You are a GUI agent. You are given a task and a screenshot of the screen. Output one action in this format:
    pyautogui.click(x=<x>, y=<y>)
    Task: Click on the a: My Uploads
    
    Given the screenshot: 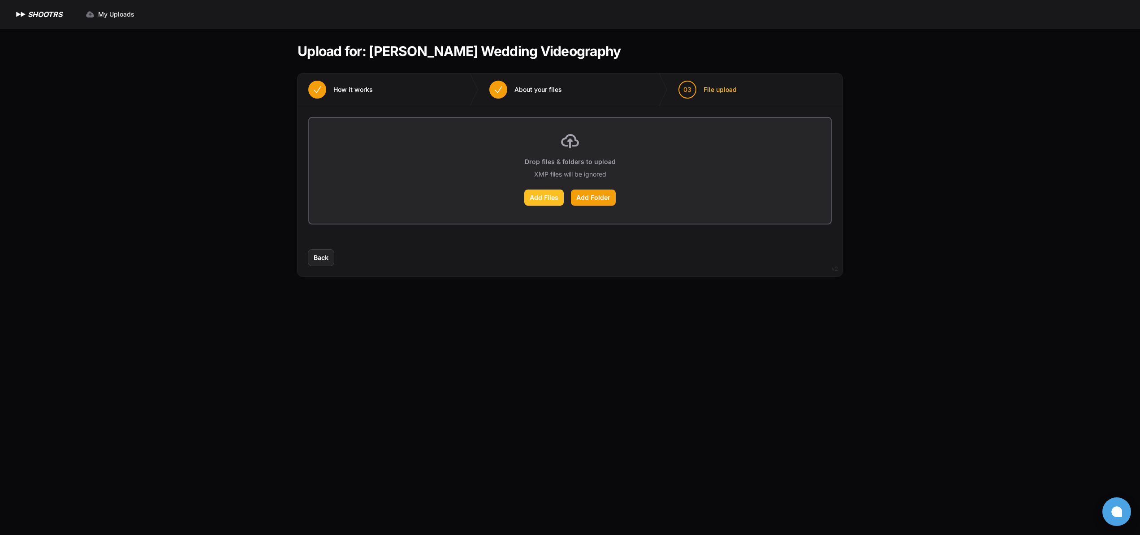 What is the action you would take?
    pyautogui.click(x=110, y=14)
    